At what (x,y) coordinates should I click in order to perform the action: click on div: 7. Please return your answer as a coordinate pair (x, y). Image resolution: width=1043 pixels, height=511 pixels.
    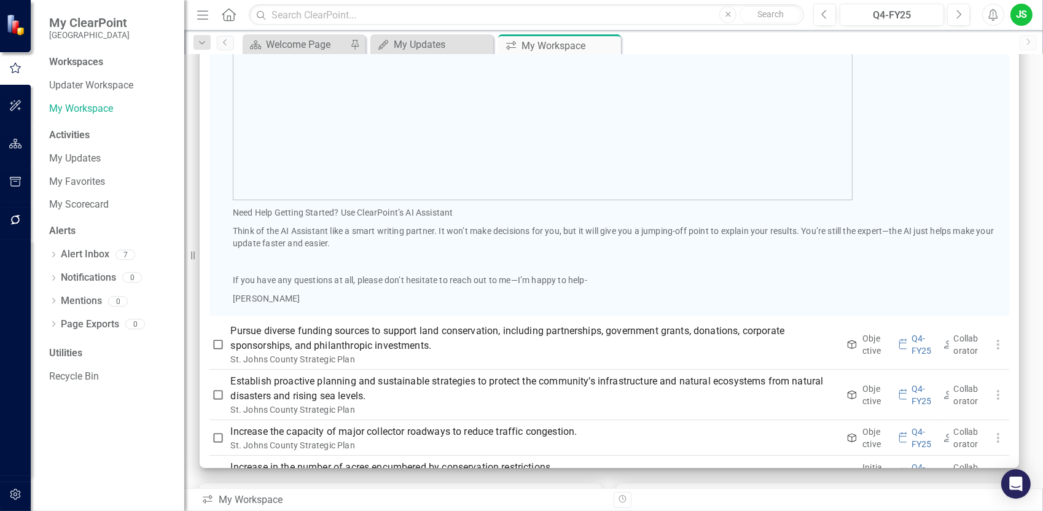
    Looking at the image, I should click on (125, 254).